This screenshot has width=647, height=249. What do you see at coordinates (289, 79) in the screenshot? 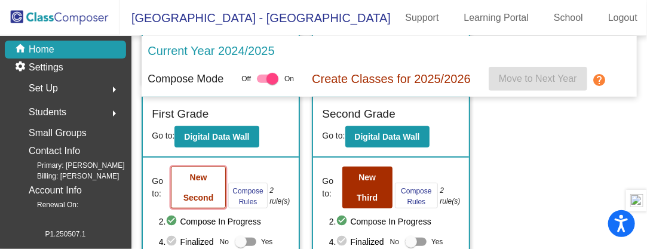
I see `span: On` at bounding box center [289, 79].